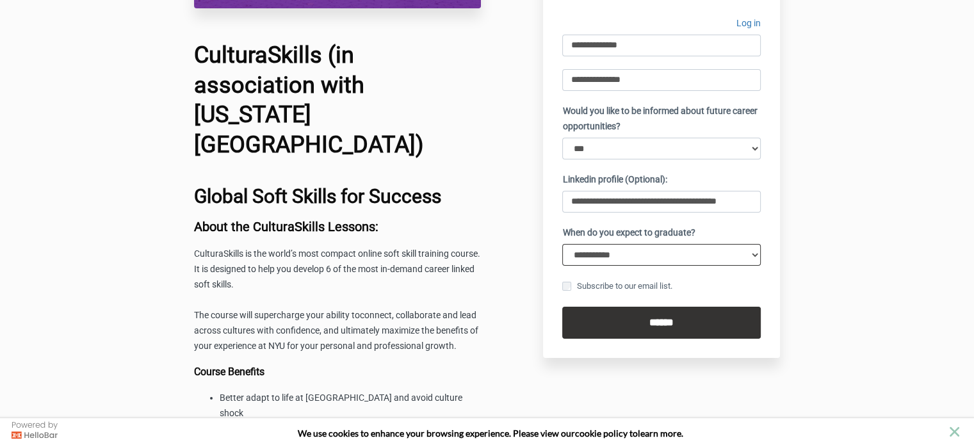 The width and height of the screenshot is (974, 445). What do you see at coordinates (614, 180) in the screenshot?
I see `label: Linkedin profile (Optional):` at bounding box center [614, 180].